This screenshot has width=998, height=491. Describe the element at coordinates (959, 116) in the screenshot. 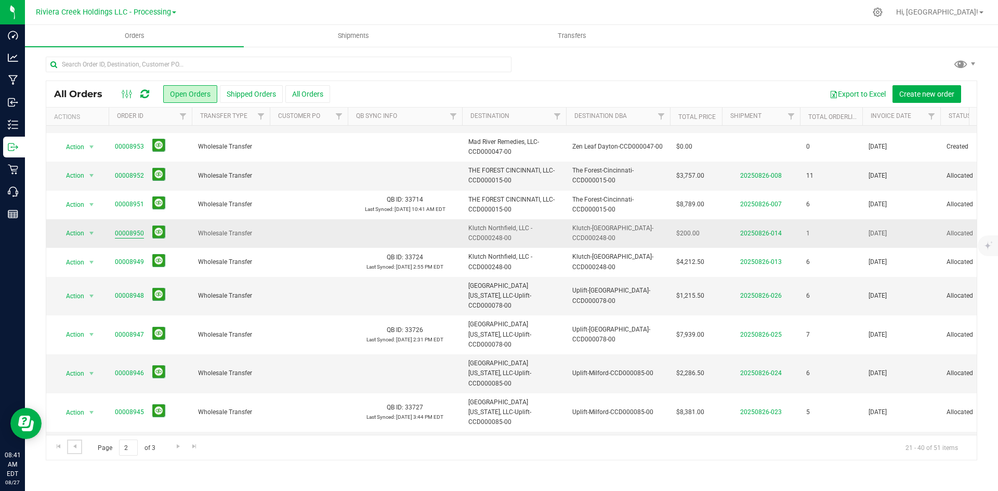

I see `a: Status` at that location.